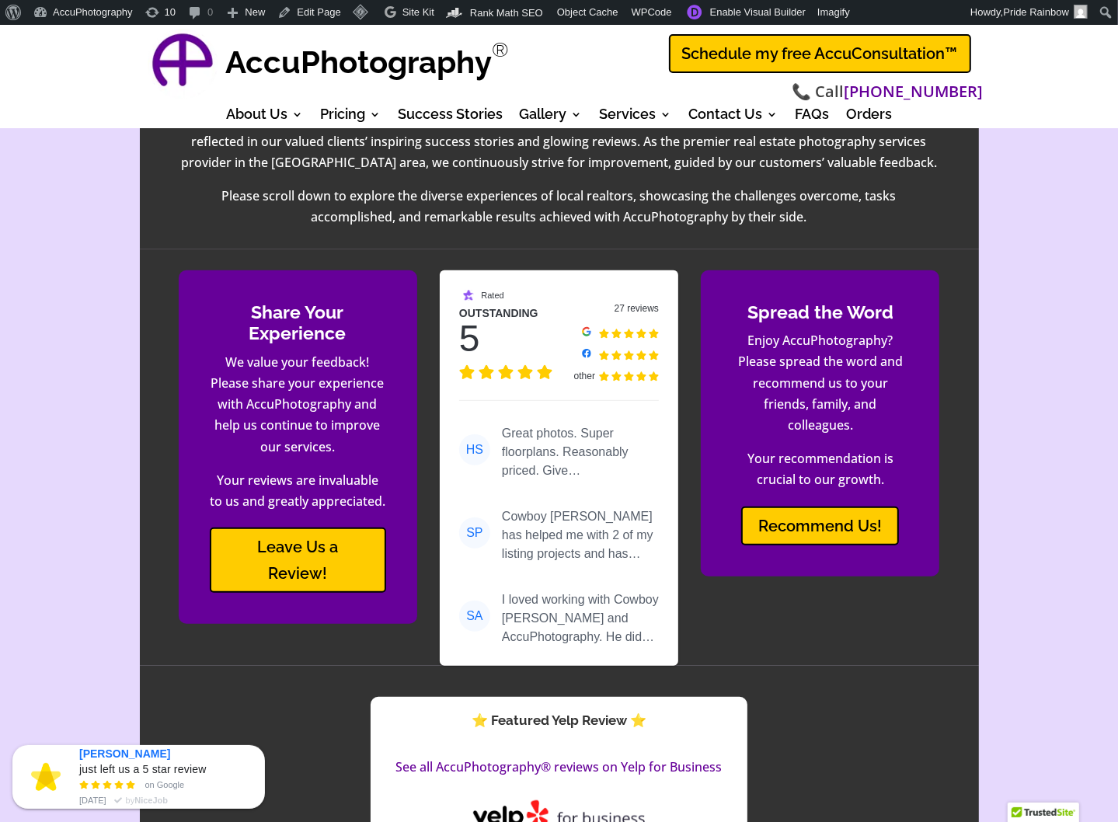 The height and width of the screenshot is (822, 1118). Describe the element at coordinates (507, 12) in the screenshot. I see `span: Rank Math SEO` at that location.